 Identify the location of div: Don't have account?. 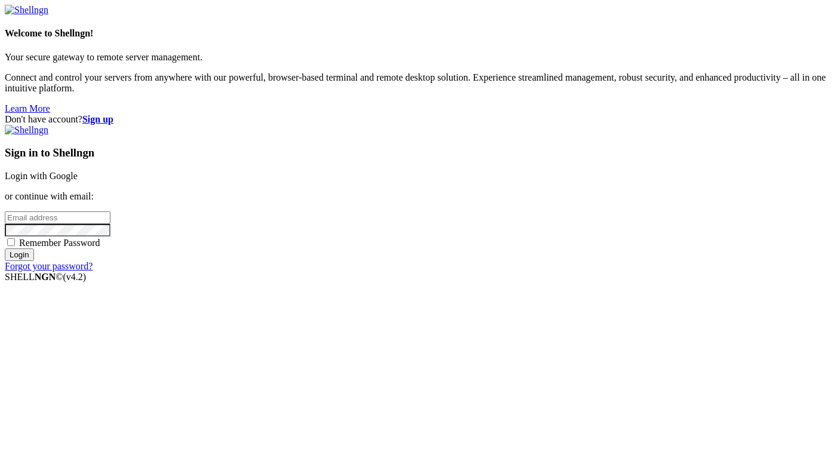
(417, 119).